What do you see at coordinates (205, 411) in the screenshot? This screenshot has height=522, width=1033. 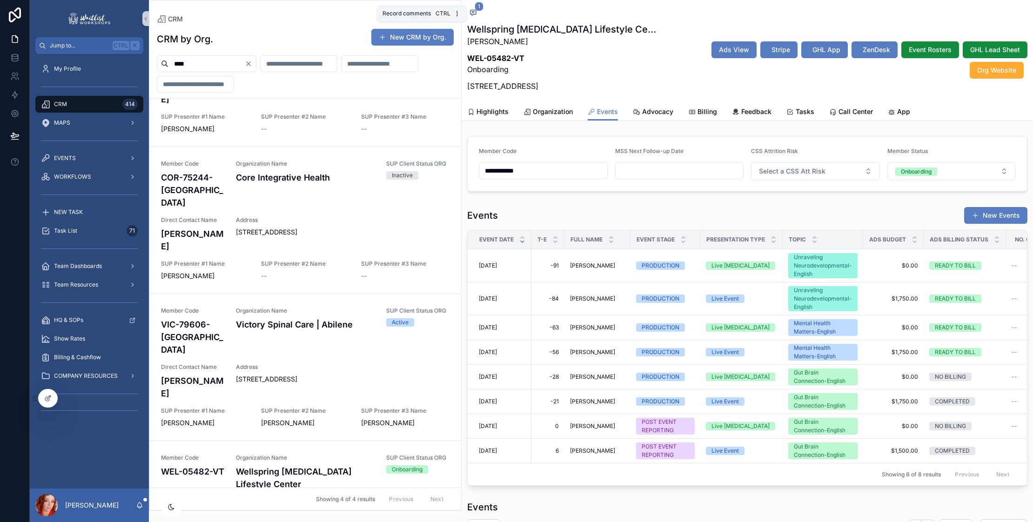 I see `span: SUP Presenter #1 Name` at bounding box center [205, 411].